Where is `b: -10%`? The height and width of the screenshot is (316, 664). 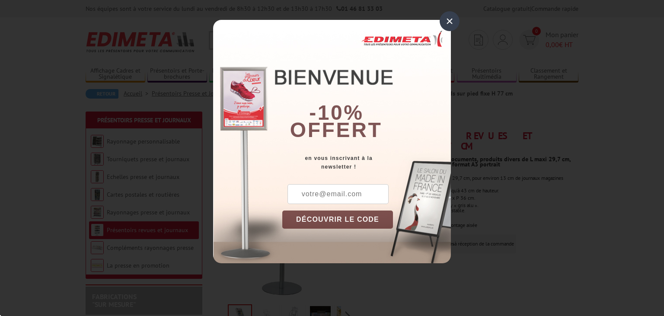 b: -10% is located at coordinates (336, 112).